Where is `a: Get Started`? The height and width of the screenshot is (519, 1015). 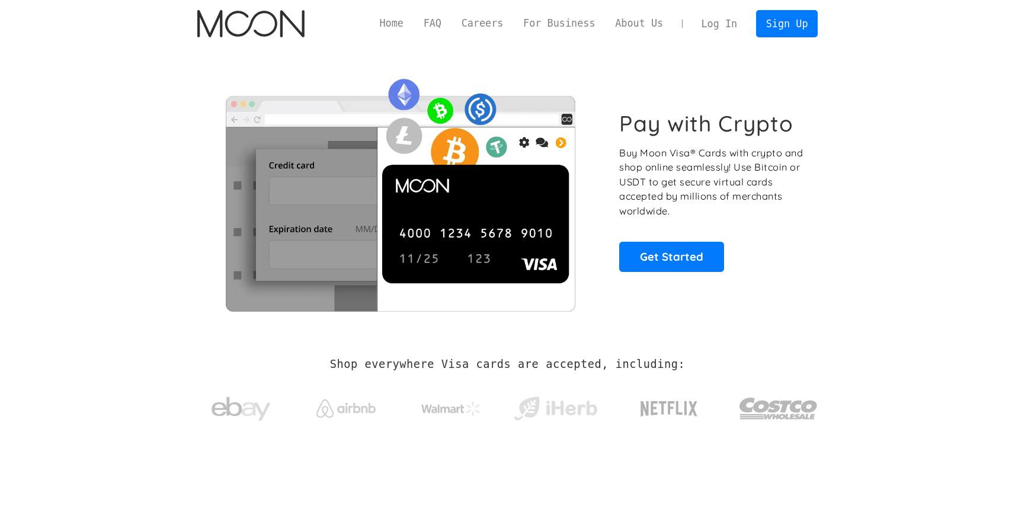
a: Get Started is located at coordinates (671, 257).